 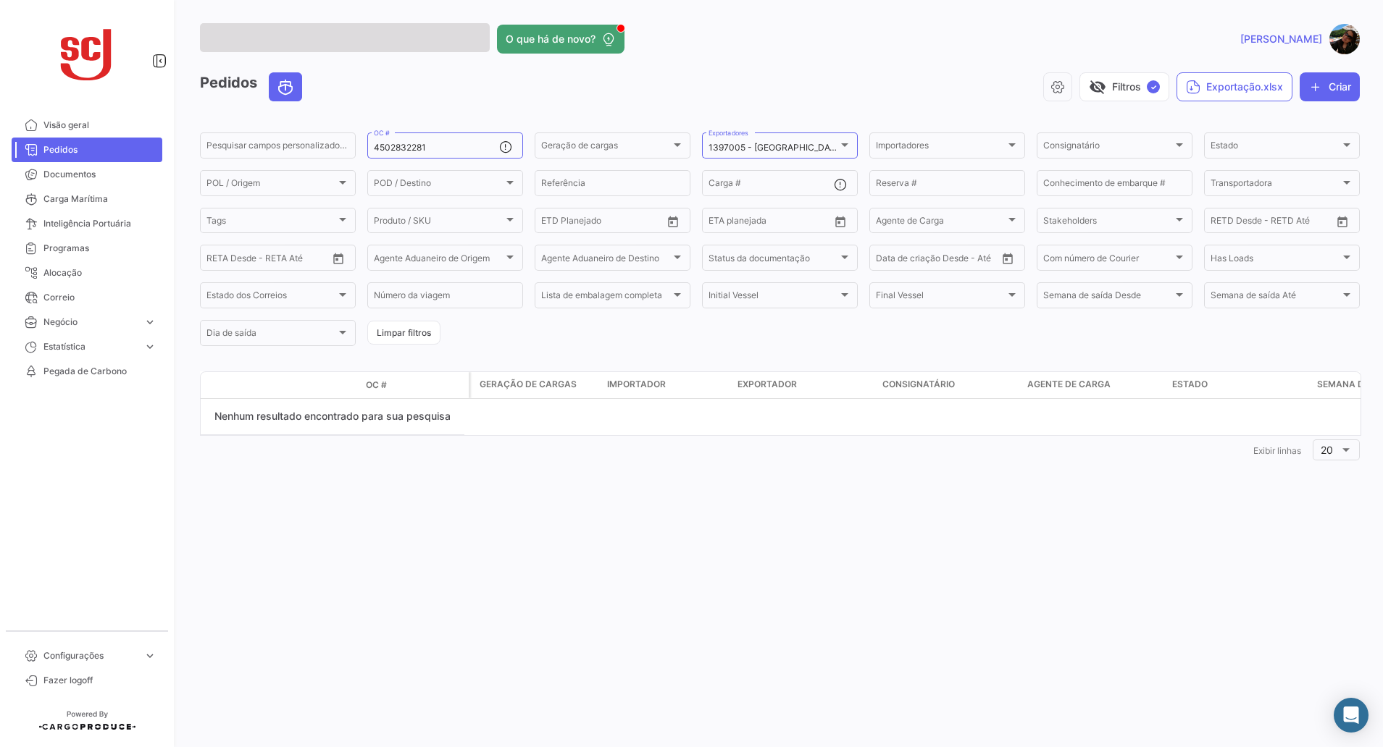 I want to click on button: visibility_offFiltros✓, so click(x=1124, y=87).